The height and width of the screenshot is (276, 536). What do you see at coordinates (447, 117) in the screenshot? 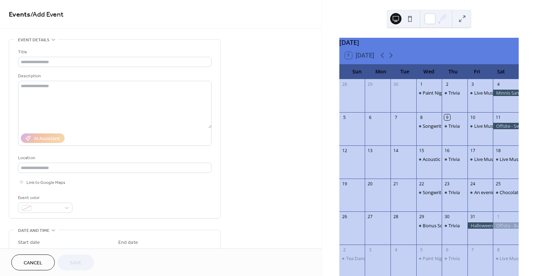
I see `div: 9` at bounding box center [447, 117].